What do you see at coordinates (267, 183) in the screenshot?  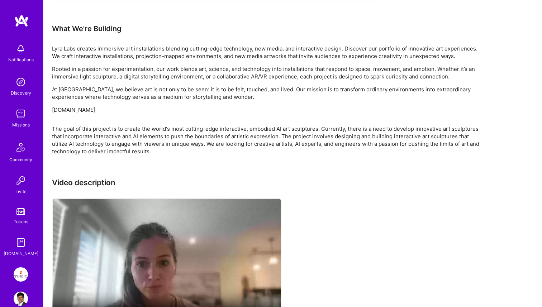 I see `h3: Video description` at bounding box center [267, 183].